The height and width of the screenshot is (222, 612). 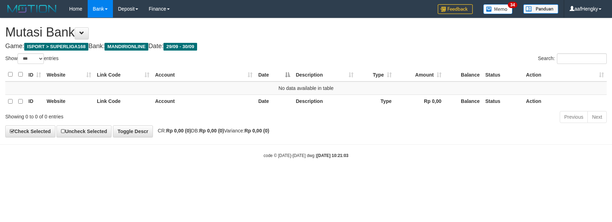 I want to click on span: CR: DB: Variance:, so click(x=212, y=131).